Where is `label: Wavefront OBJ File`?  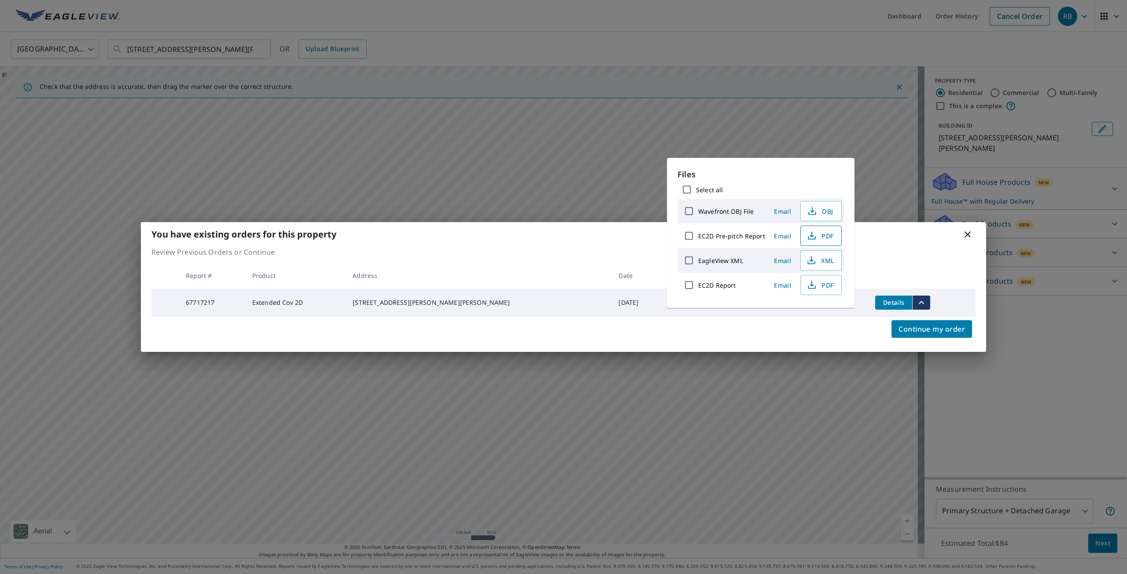 label: Wavefront OBJ File is located at coordinates (726, 211).